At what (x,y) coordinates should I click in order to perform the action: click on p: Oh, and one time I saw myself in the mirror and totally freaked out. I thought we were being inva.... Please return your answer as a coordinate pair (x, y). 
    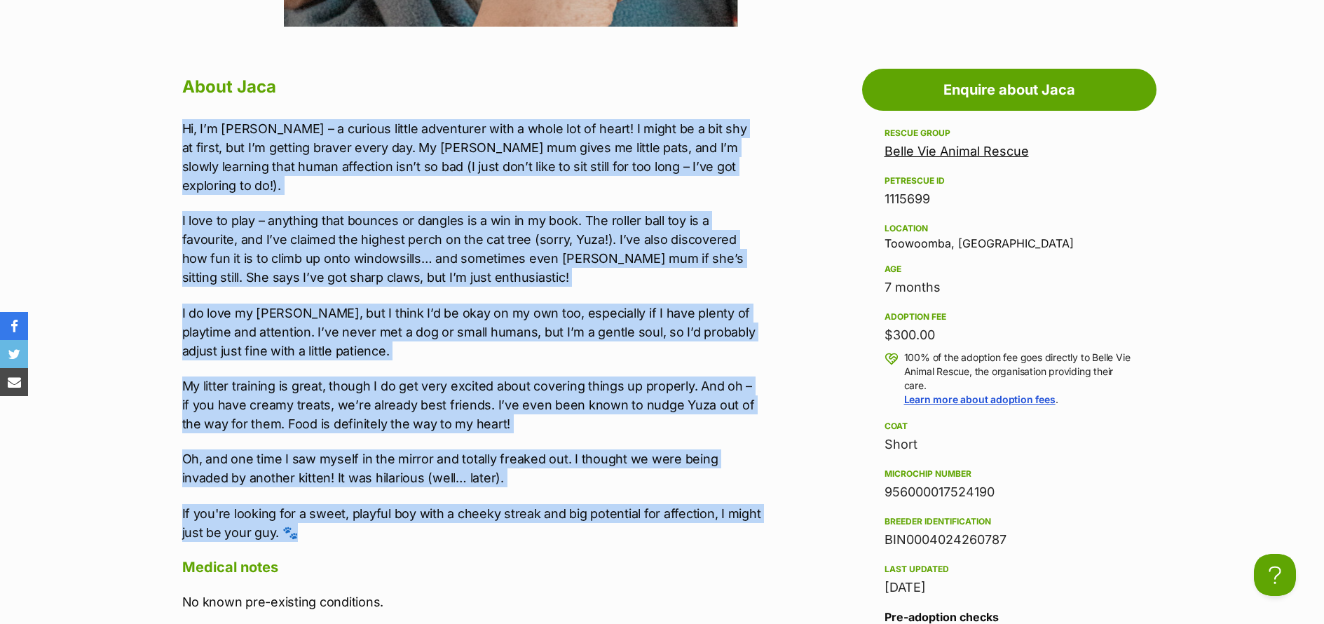
    Looking at the image, I should click on (472, 468).